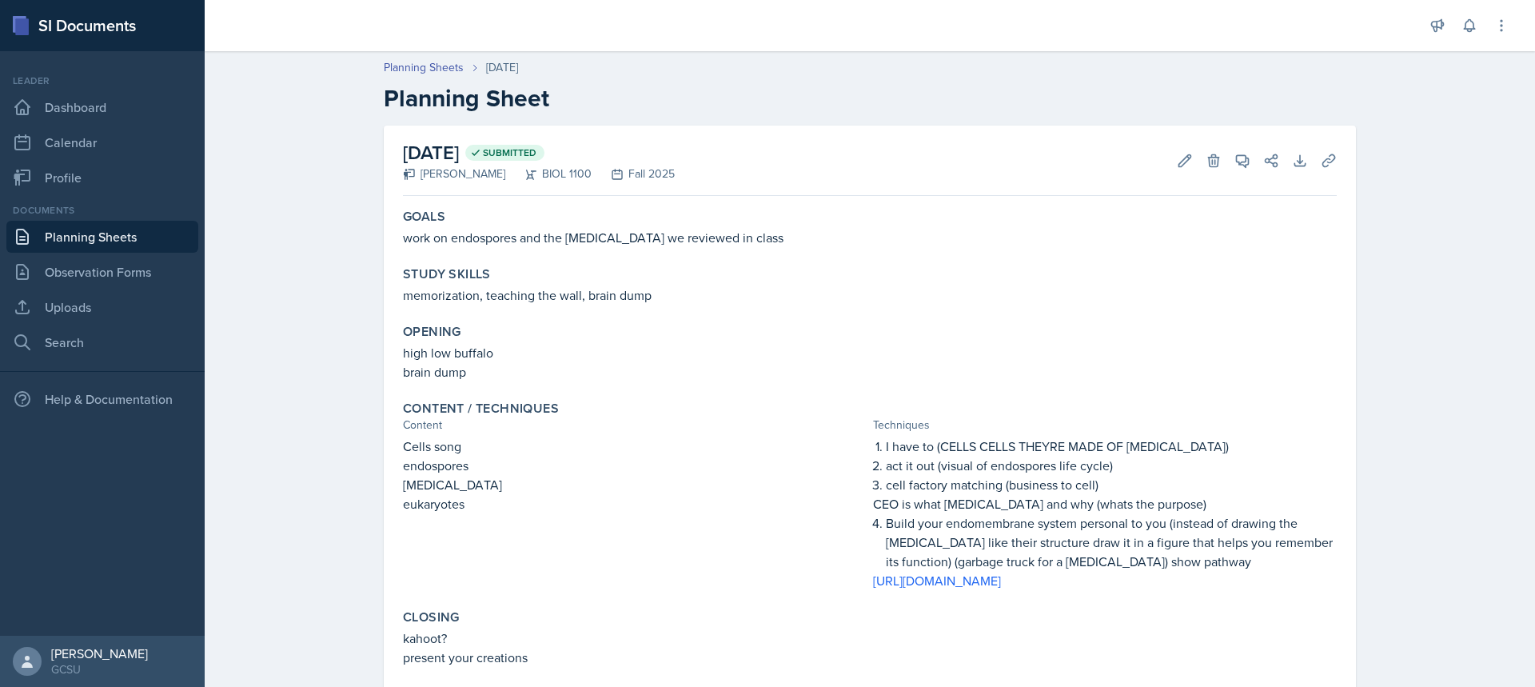 The width and height of the screenshot is (1535, 687). Describe the element at coordinates (102, 210) in the screenshot. I see `div: Documents` at that location.